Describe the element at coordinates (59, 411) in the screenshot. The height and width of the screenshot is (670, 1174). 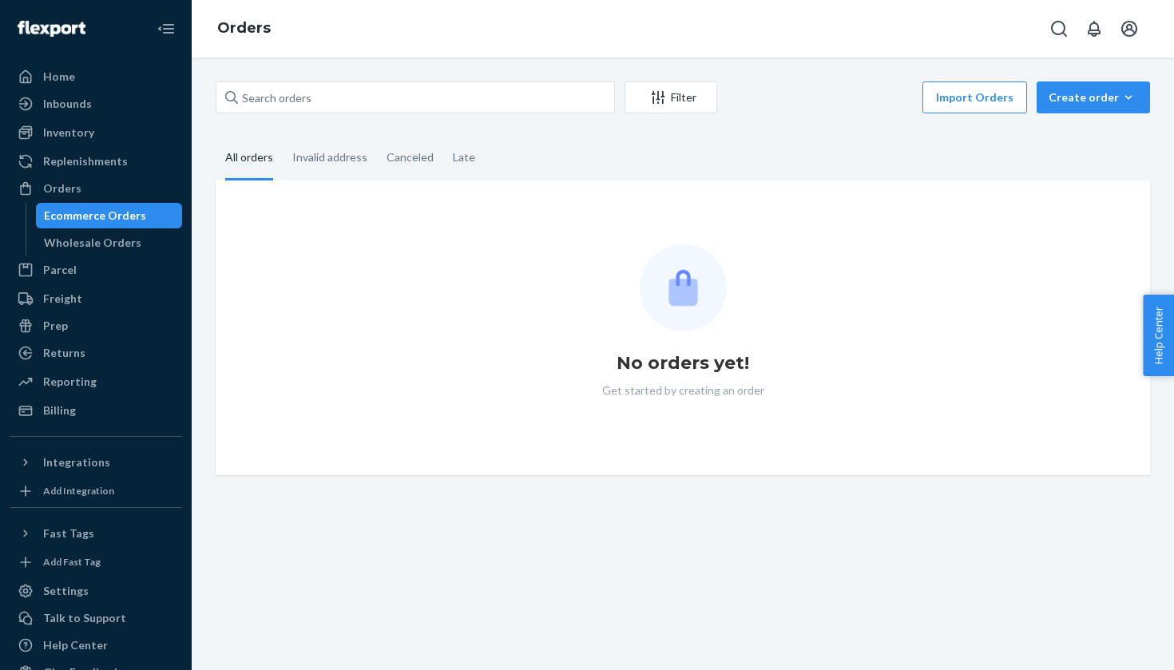
I see `div: Billing` at that location.